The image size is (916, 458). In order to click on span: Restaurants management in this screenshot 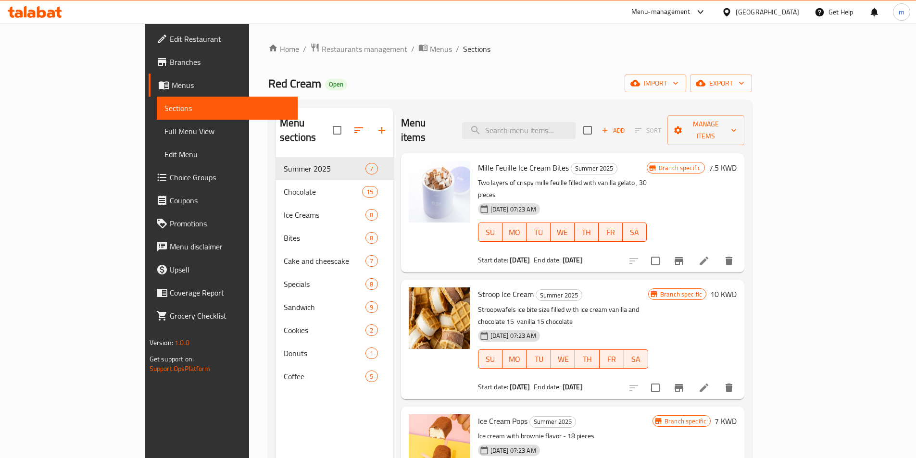, I will do `click(364, 49)`.